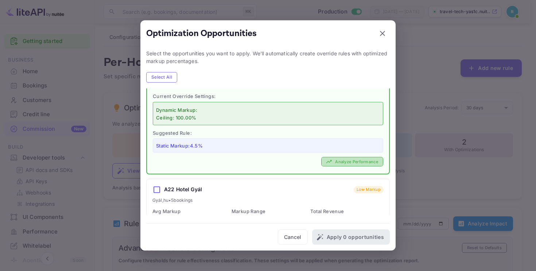  I want to click on span: Total Revenue, so click(327, 211).